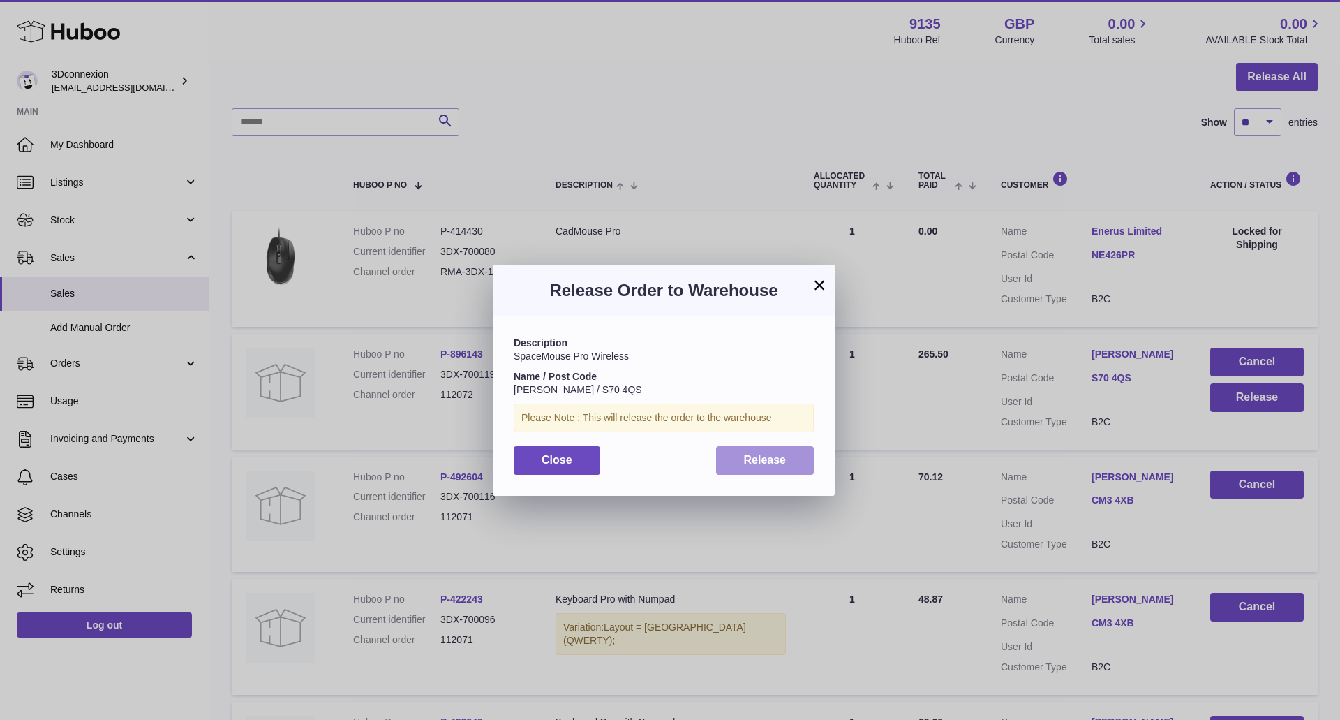  What do you see at coordinates (555, 376) in the screenshot?
I see `strong: Name / Post Code` at bounding box center [555, 376].